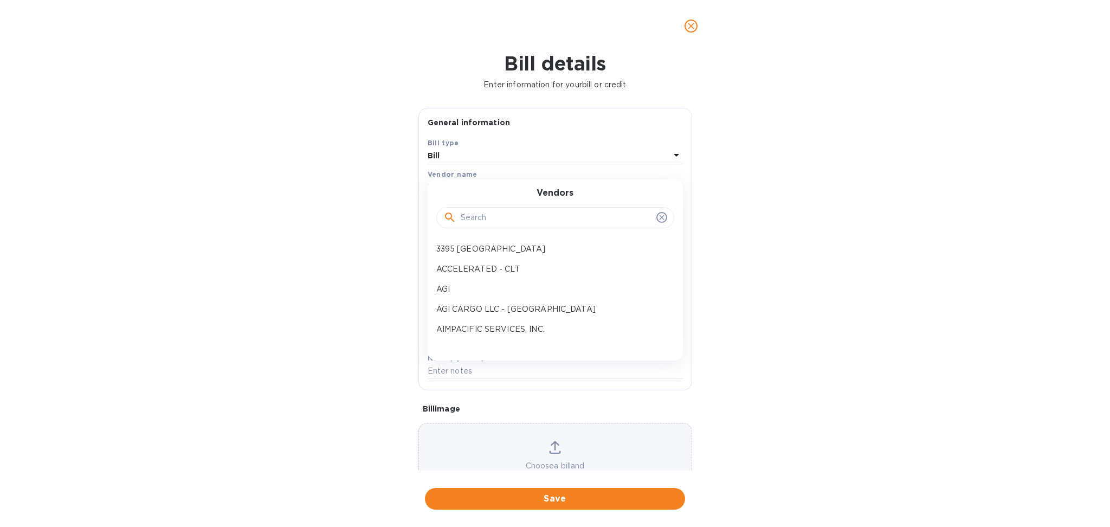  I want to click on h3: Vendors, so click(555, 193).